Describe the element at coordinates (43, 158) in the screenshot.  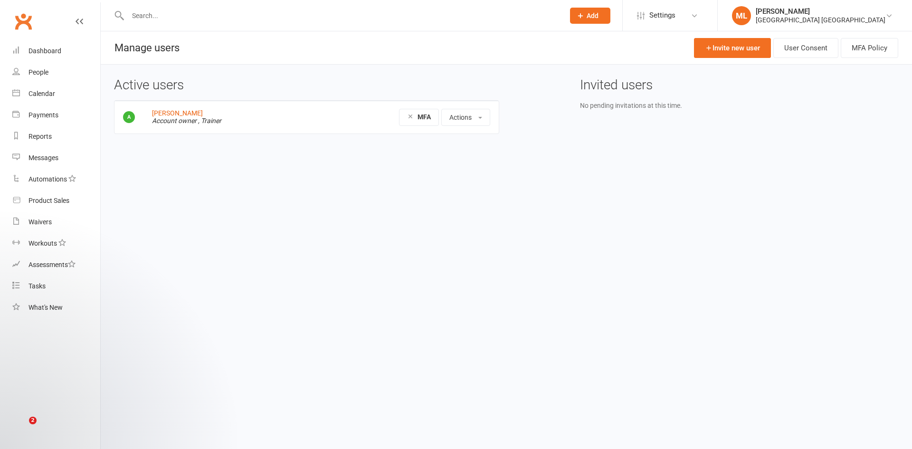
I see `div: Messages` at that location.